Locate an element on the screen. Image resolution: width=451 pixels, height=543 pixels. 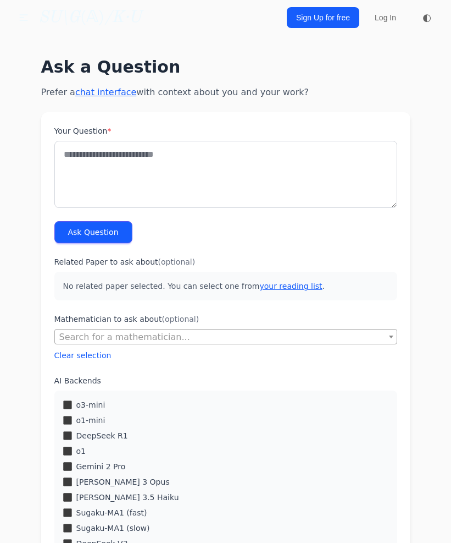
label: o1-mini is located at coordinates (91, 420).